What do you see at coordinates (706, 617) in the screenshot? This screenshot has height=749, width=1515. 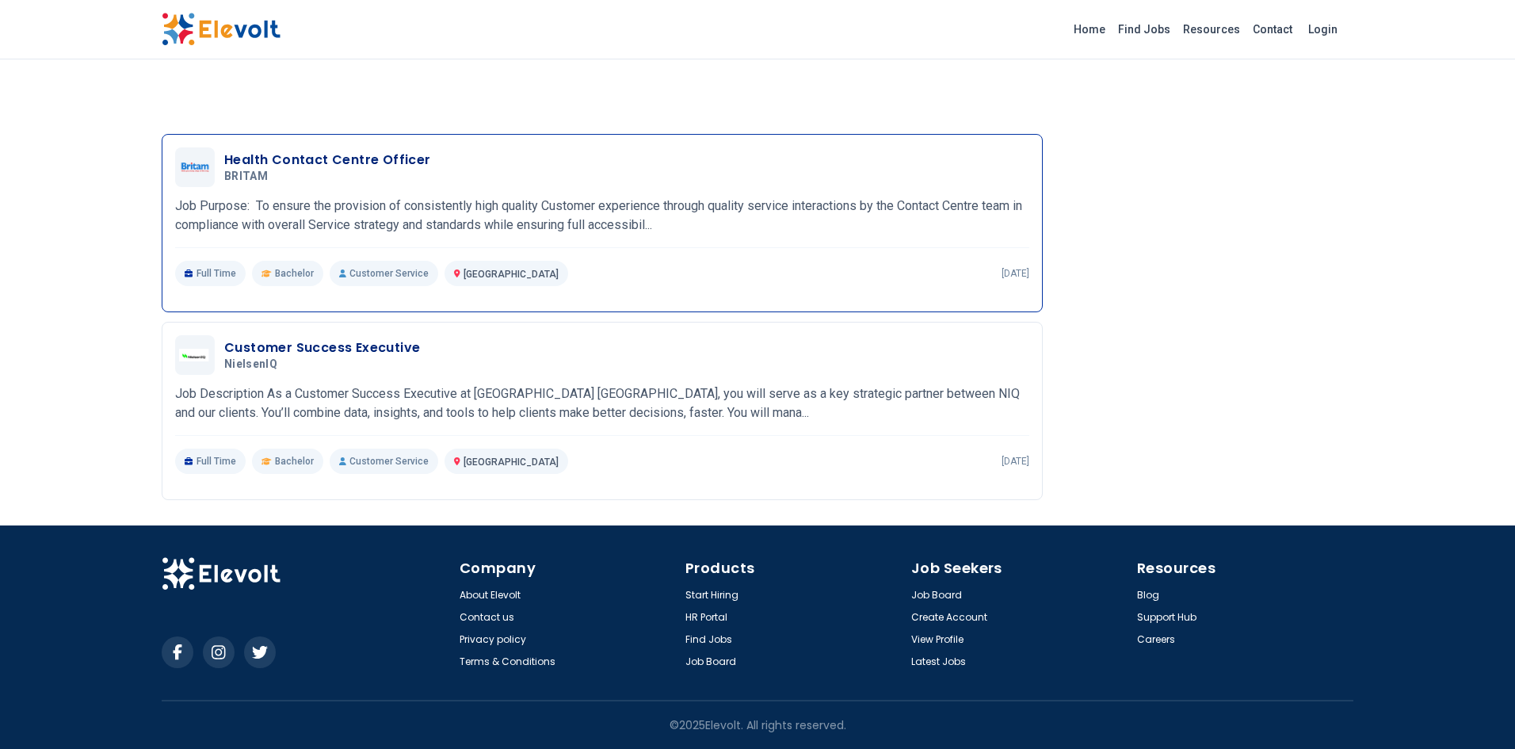 I see `a: HR Portal` at bounding box center [706, 617].